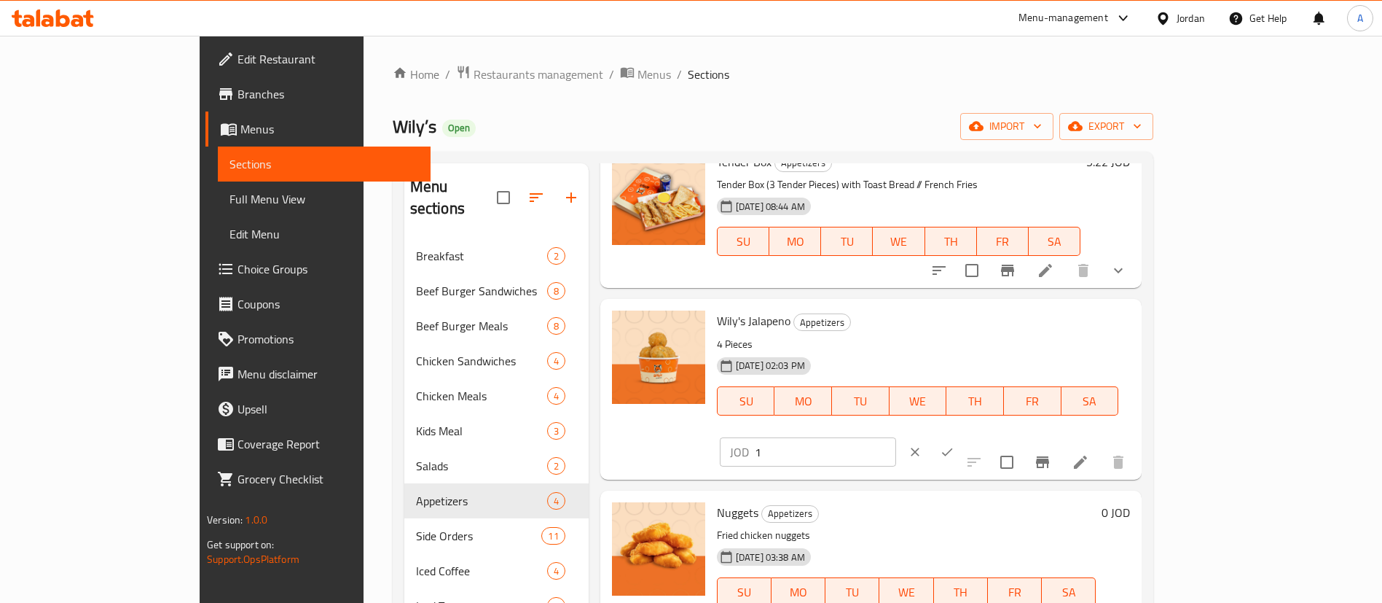 The image size is (1382, 603). I want to click on span: Get support on:, so click(240, 544).